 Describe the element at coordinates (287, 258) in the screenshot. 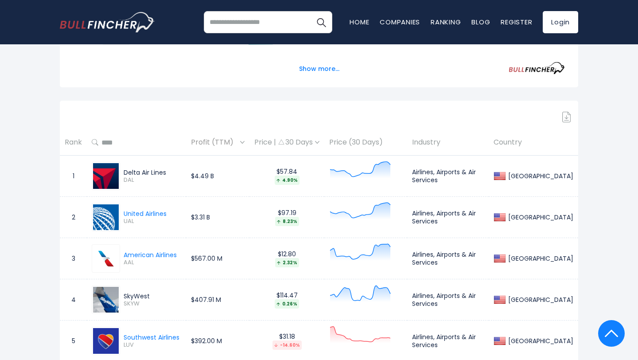

I see `div: $12.80` at that location.